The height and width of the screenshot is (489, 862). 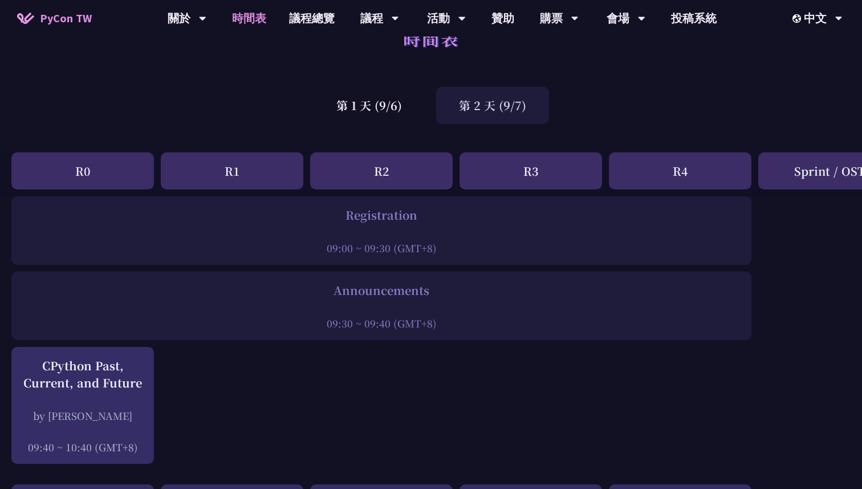 I want to click on span: PyCon TW, so click(x=66, y=18).